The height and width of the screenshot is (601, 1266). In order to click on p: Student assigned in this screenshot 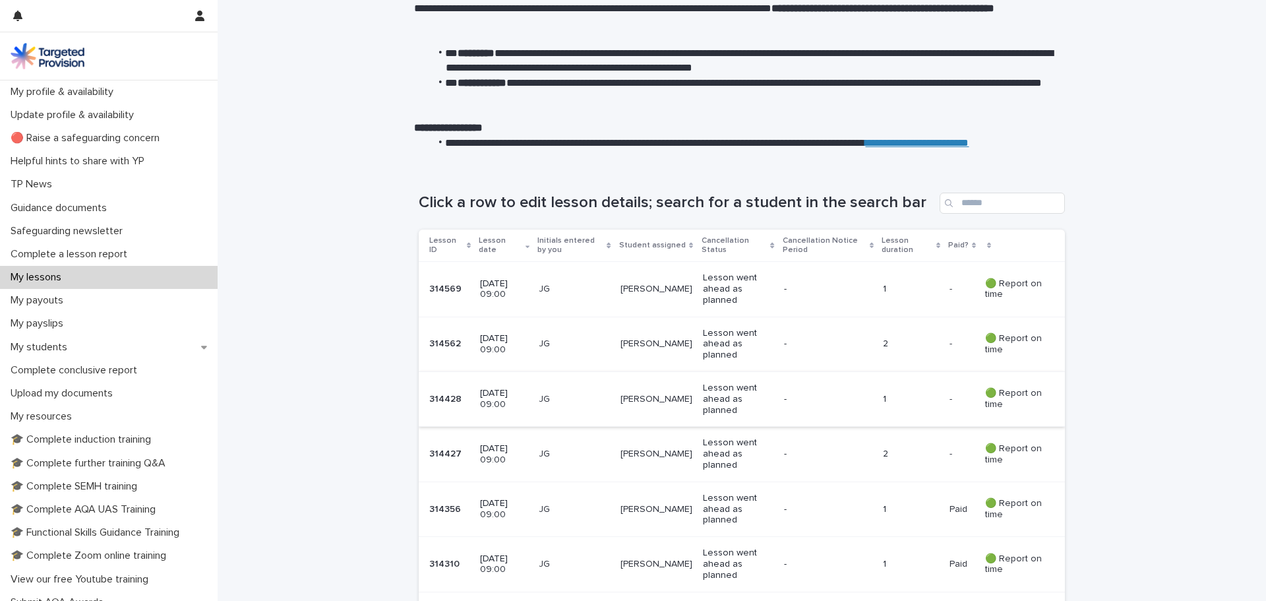, I will do `click(652, 245)`.